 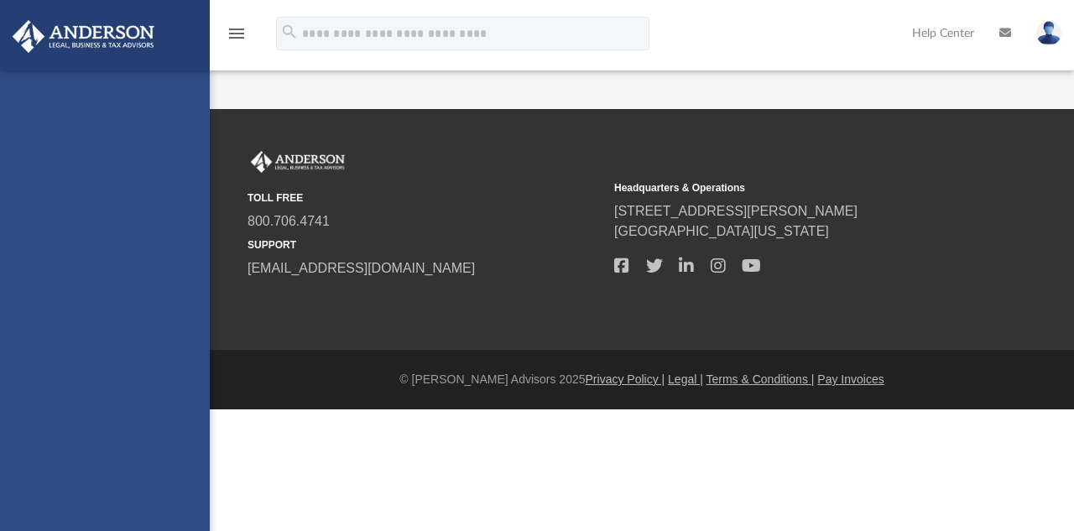 What do you see at coordinates (625, 379) in the screenshot?
I see `a: Privacy Policy |` at bounding box center [625, 379].